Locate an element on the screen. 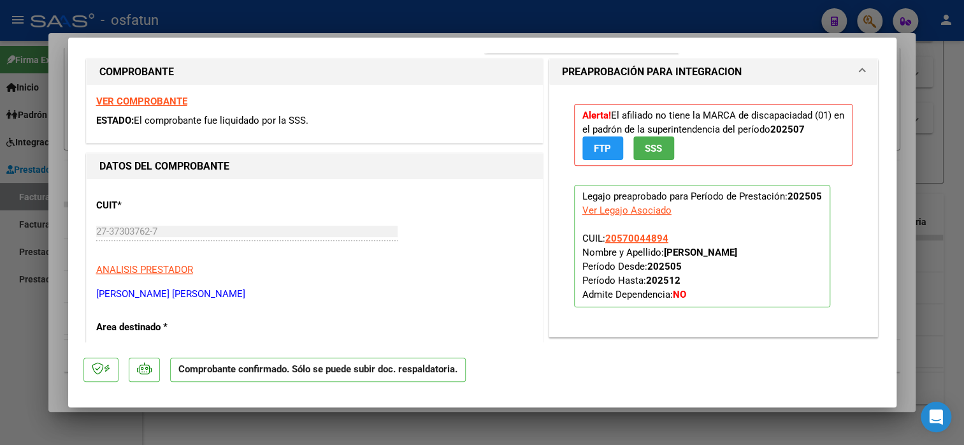 The width and height of the screenshot is (964, 445). span: 20570044894 is located at coordinates (637, 238).